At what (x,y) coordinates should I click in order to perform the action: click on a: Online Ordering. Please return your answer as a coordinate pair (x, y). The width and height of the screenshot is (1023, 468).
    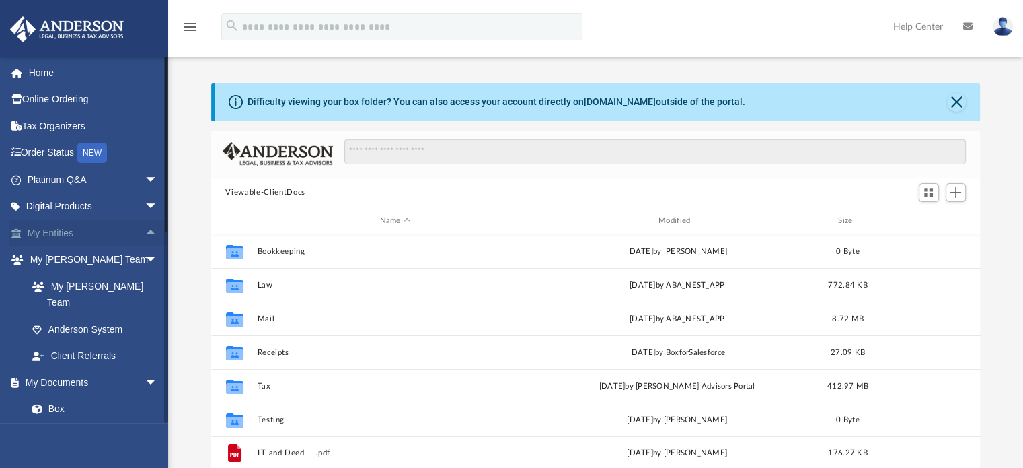
    Looking at the image, I should click on (94, 100).